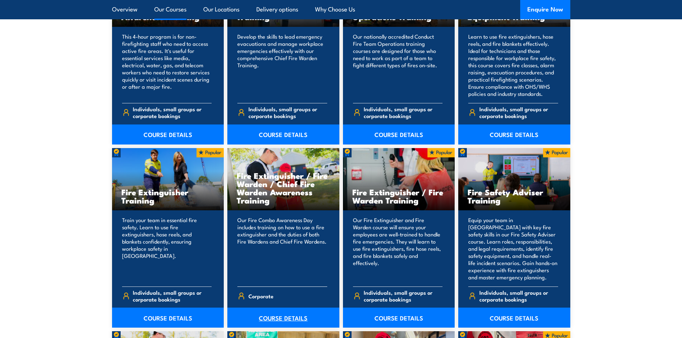 Image resolution: width=682 pixels, height=338 pixels. What do you see at coordinates (168, 196) in the screenshot?
I see `h3: Fire Extinguisher Training` at bounding box center [168, 196].